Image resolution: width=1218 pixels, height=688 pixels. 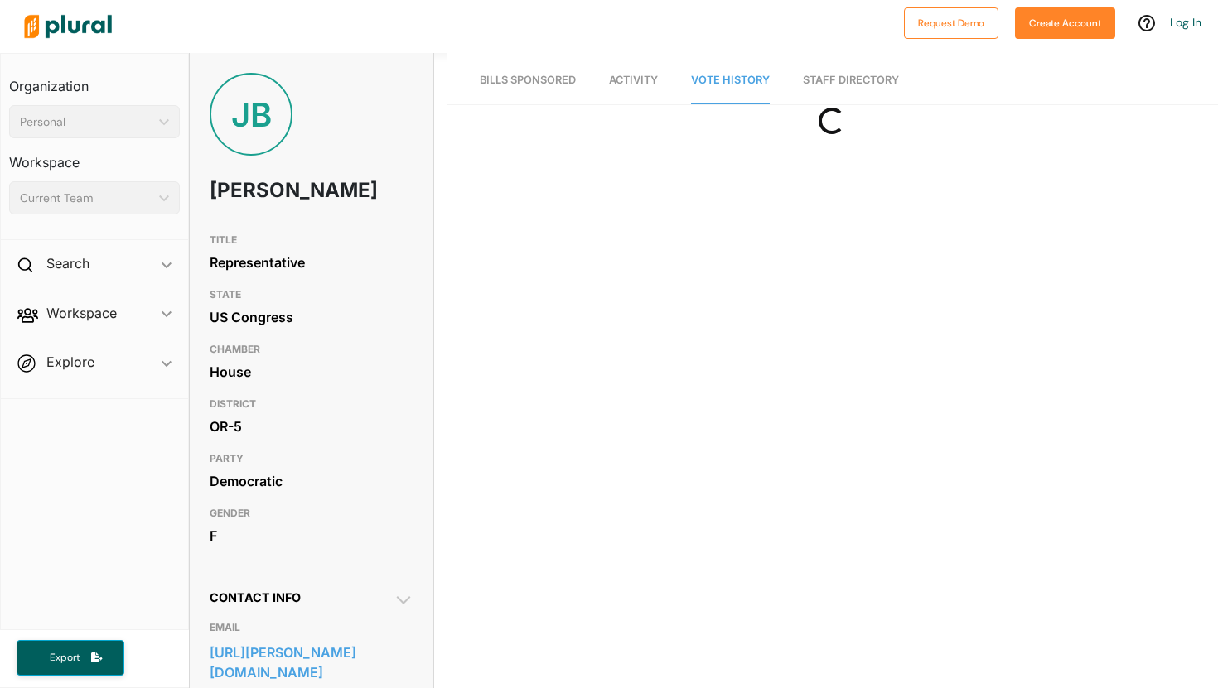 What do you see at coordinates (1065, 23) in the screenshot?
I see `button: Create Account` at bounding box center [1065, 23].